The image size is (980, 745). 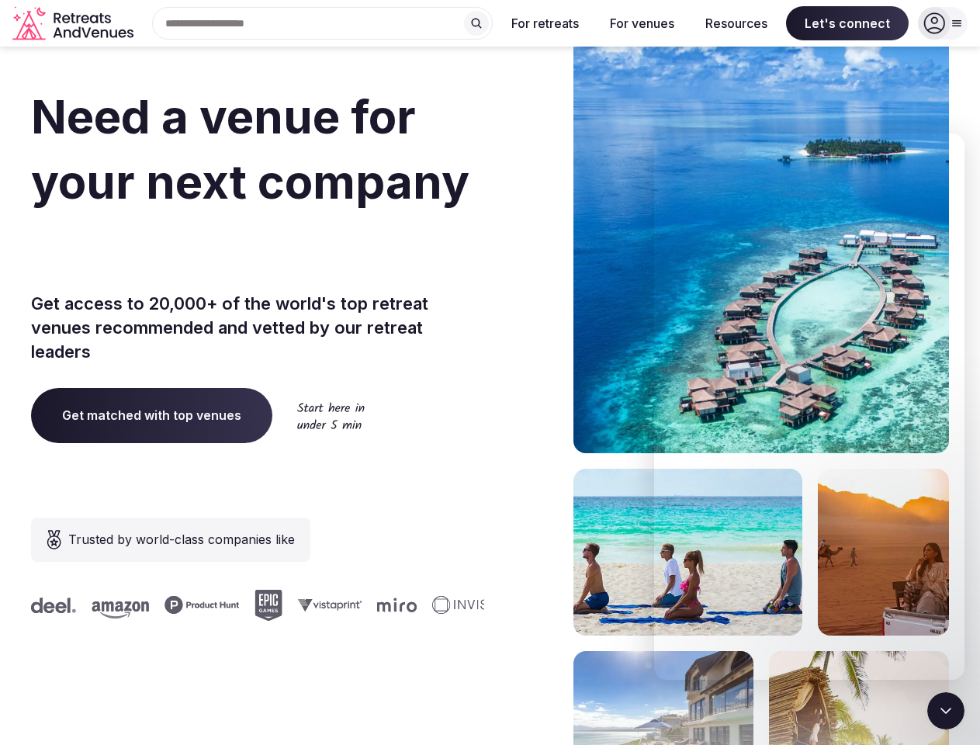 I want to click on span: Get matched with top venues, so click(x=151, y=415).